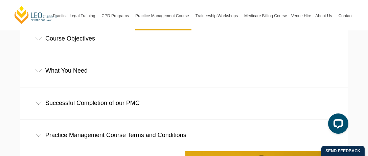 The image size is (368, 156). I want to click on a: Contact, so click(345, 16).